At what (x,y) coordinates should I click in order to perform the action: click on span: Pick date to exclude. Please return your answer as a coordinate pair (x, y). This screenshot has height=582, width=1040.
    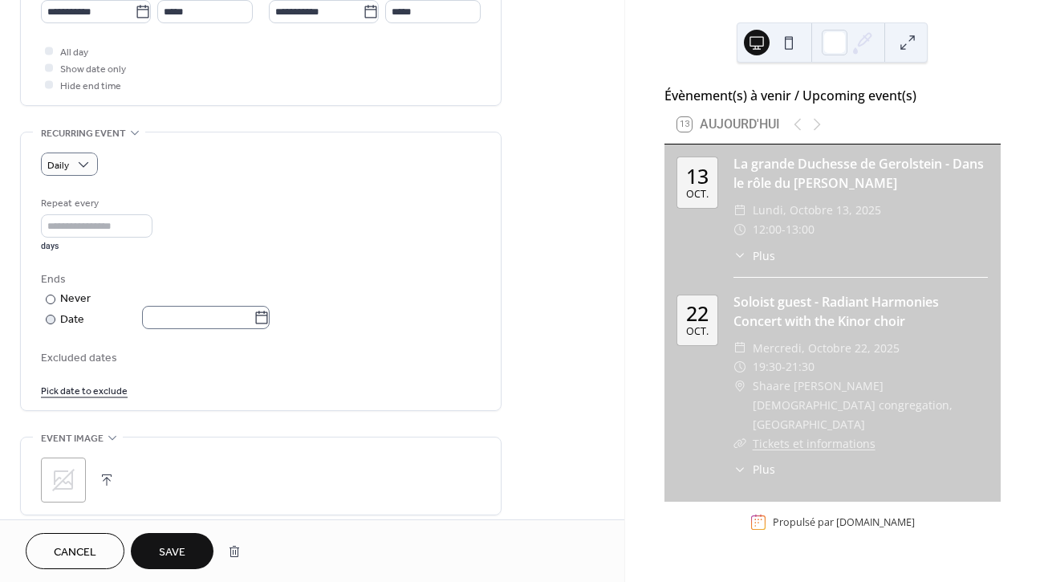
    Looking at the image, I should click on (84, 391).